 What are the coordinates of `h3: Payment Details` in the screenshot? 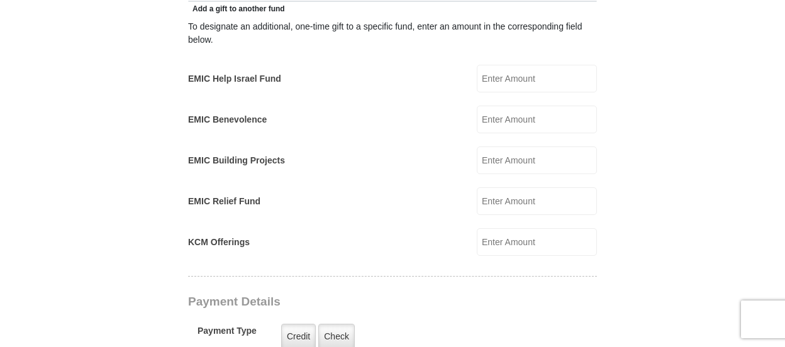 It's located at (349, 302).